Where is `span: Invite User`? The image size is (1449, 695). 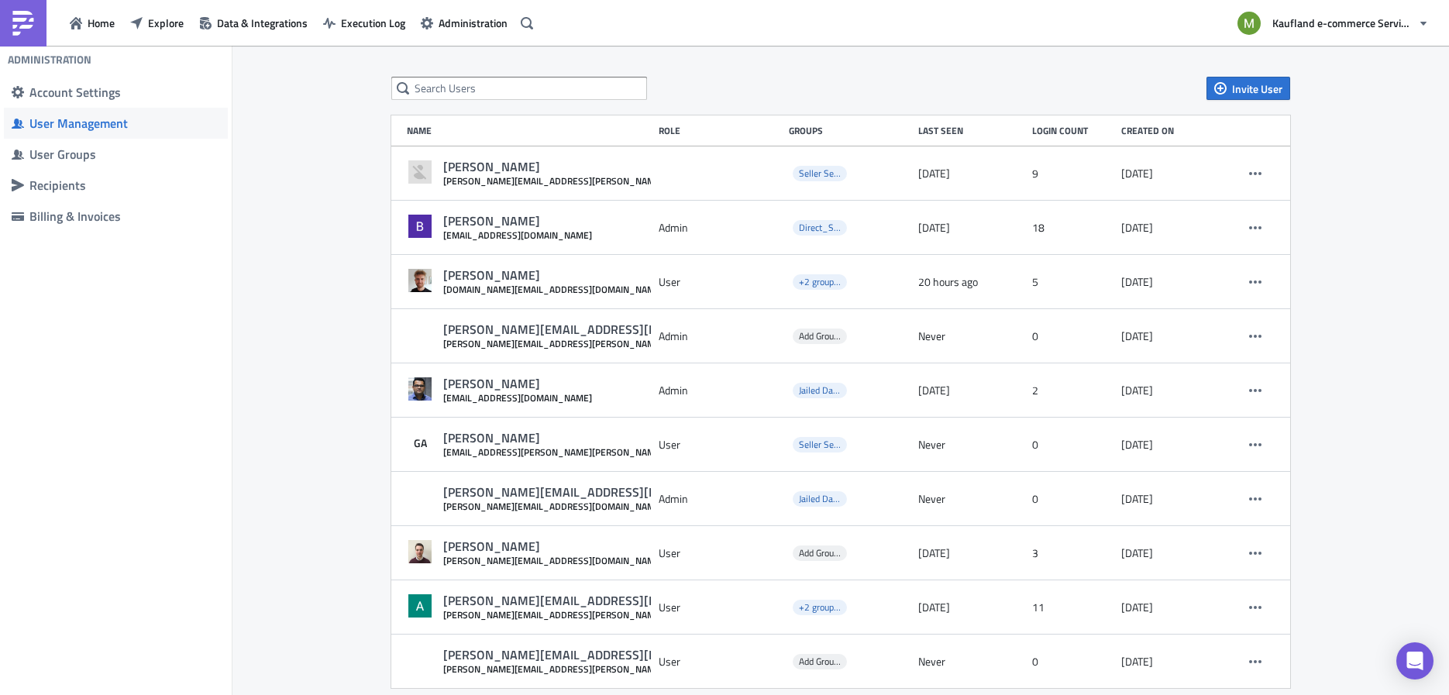 span: Invite User is located at coordinates (1257, 88).